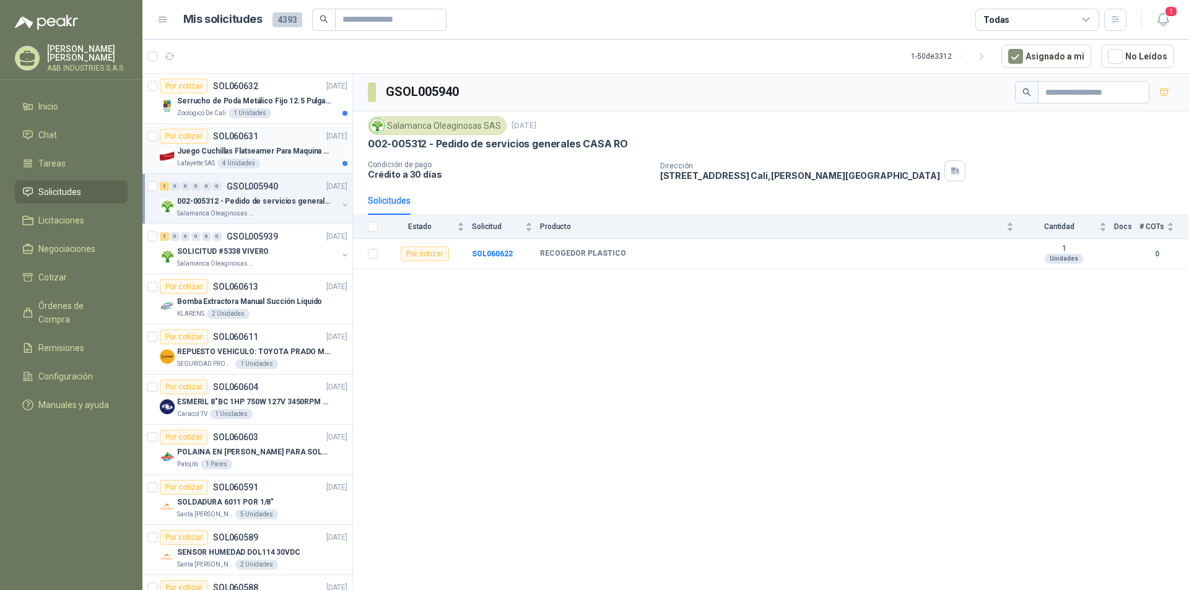 The width and height of the screenshot is (1189, 590). I want to click on p: SOL060632, so click(235, 86).